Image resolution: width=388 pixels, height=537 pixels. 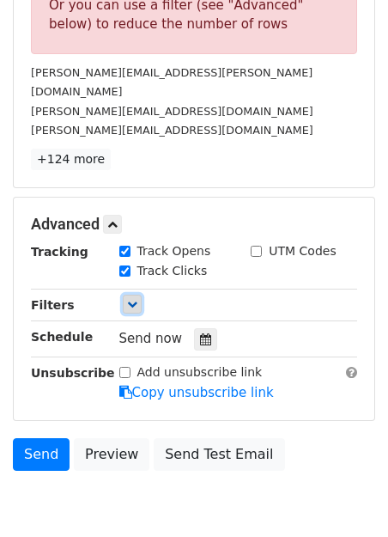 What do you see at coordinates (200, 372) in the screenshot?
I see `label: Add unsubscribe link` at bounding box center [200, 372].